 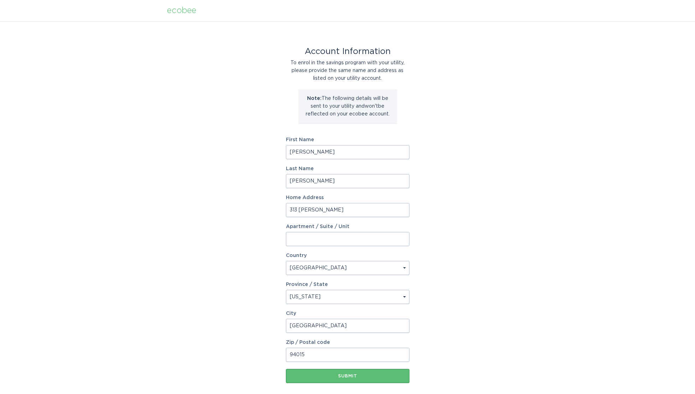 I want to click on label: Province / State, so click(x=307, y=285).